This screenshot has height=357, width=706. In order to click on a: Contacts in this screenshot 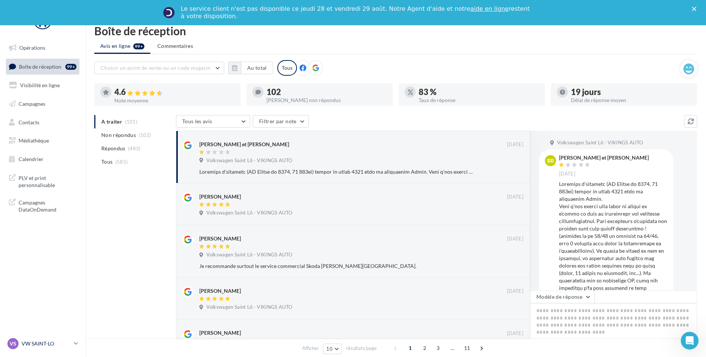, I will do `click(43, 122)`.